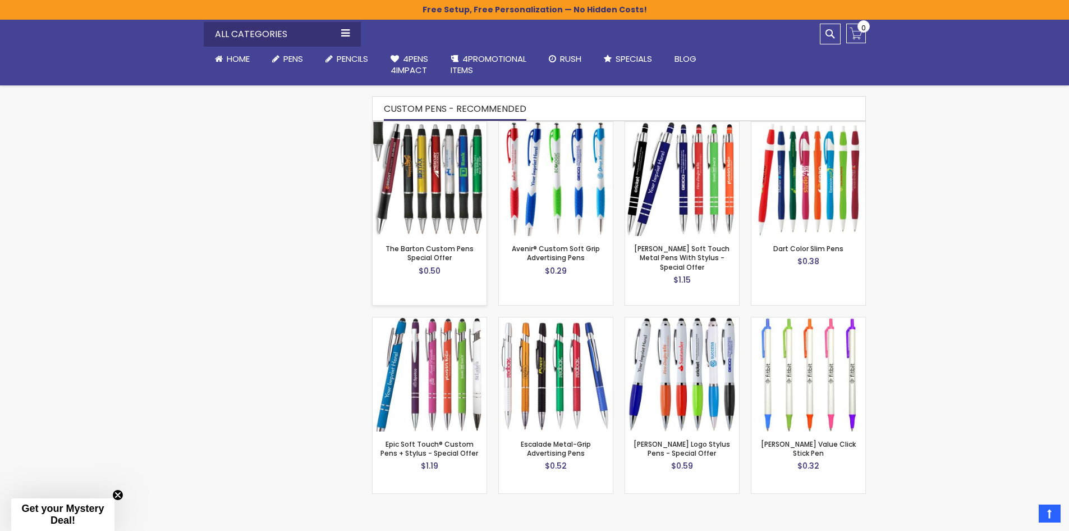  Describe the element at coordinates (682, 465) in the screenshot. I see `span: $0.59` at that location.